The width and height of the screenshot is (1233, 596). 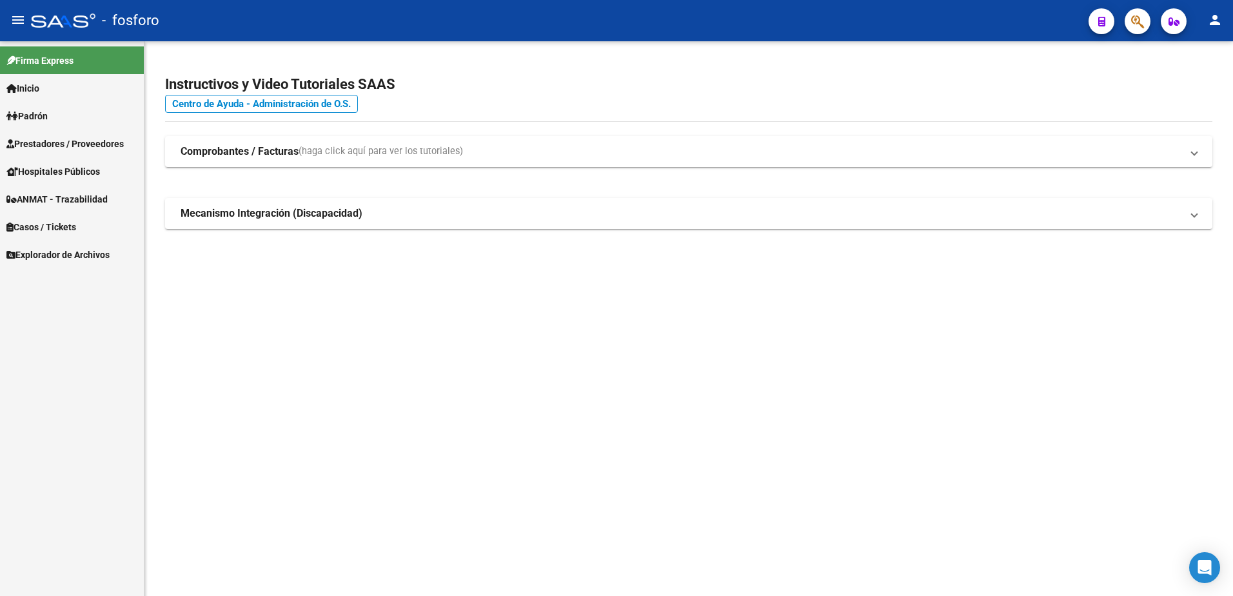 What do you see at coordinates (53, 171) in the screenshot?
I see `span: Hospitales Públicos` at bounding box center [53, 171].